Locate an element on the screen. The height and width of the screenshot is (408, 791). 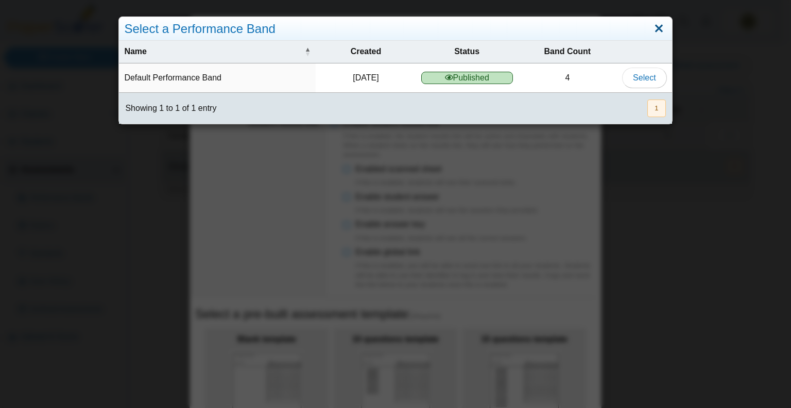
td: 4 is located at coordinates (568, 78).